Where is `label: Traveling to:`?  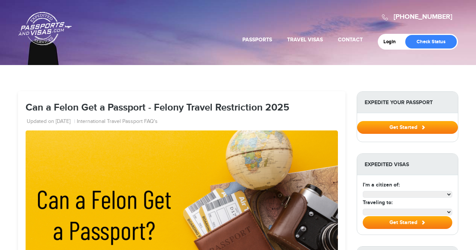 label: Traveling to: is located at coordinates (378, 203).